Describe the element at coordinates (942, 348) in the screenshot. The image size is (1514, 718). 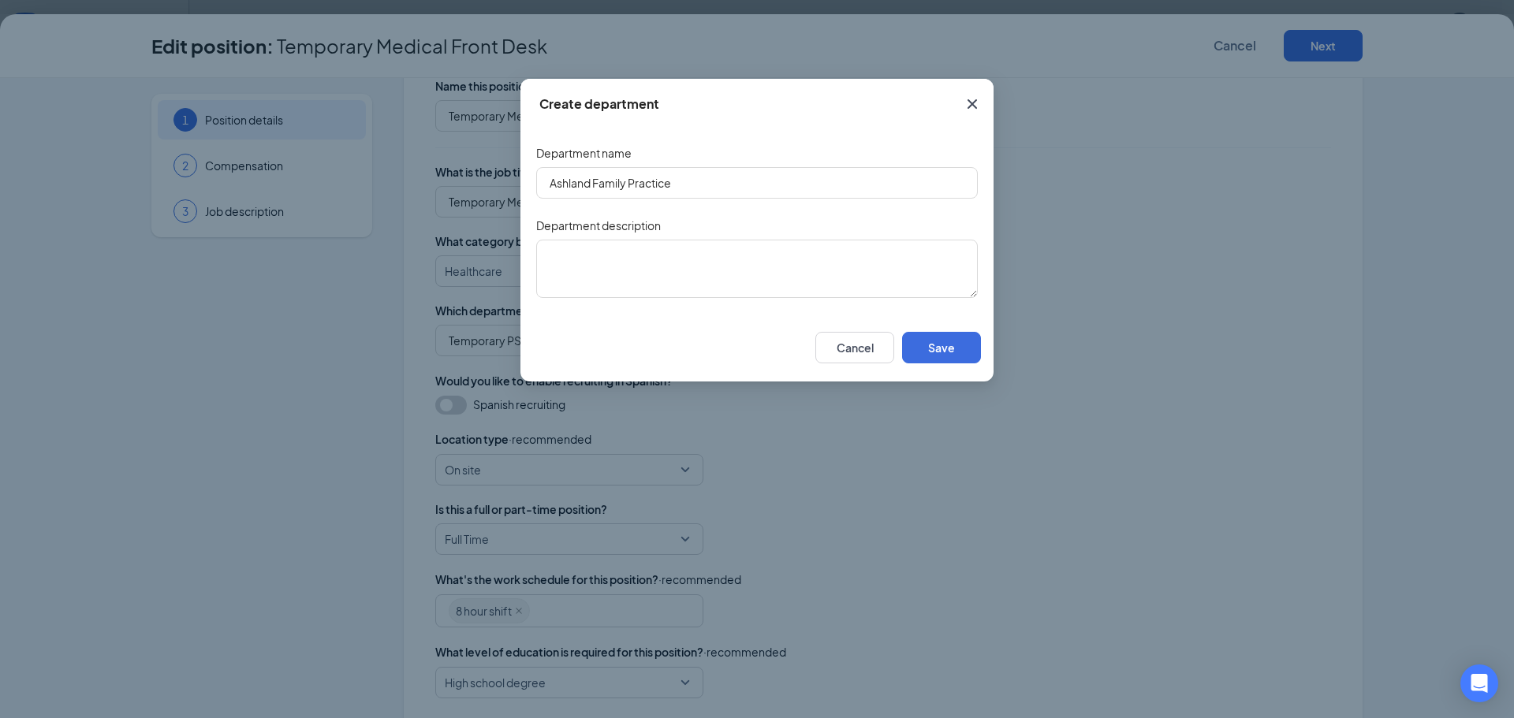
I see `button: Save` at that location.